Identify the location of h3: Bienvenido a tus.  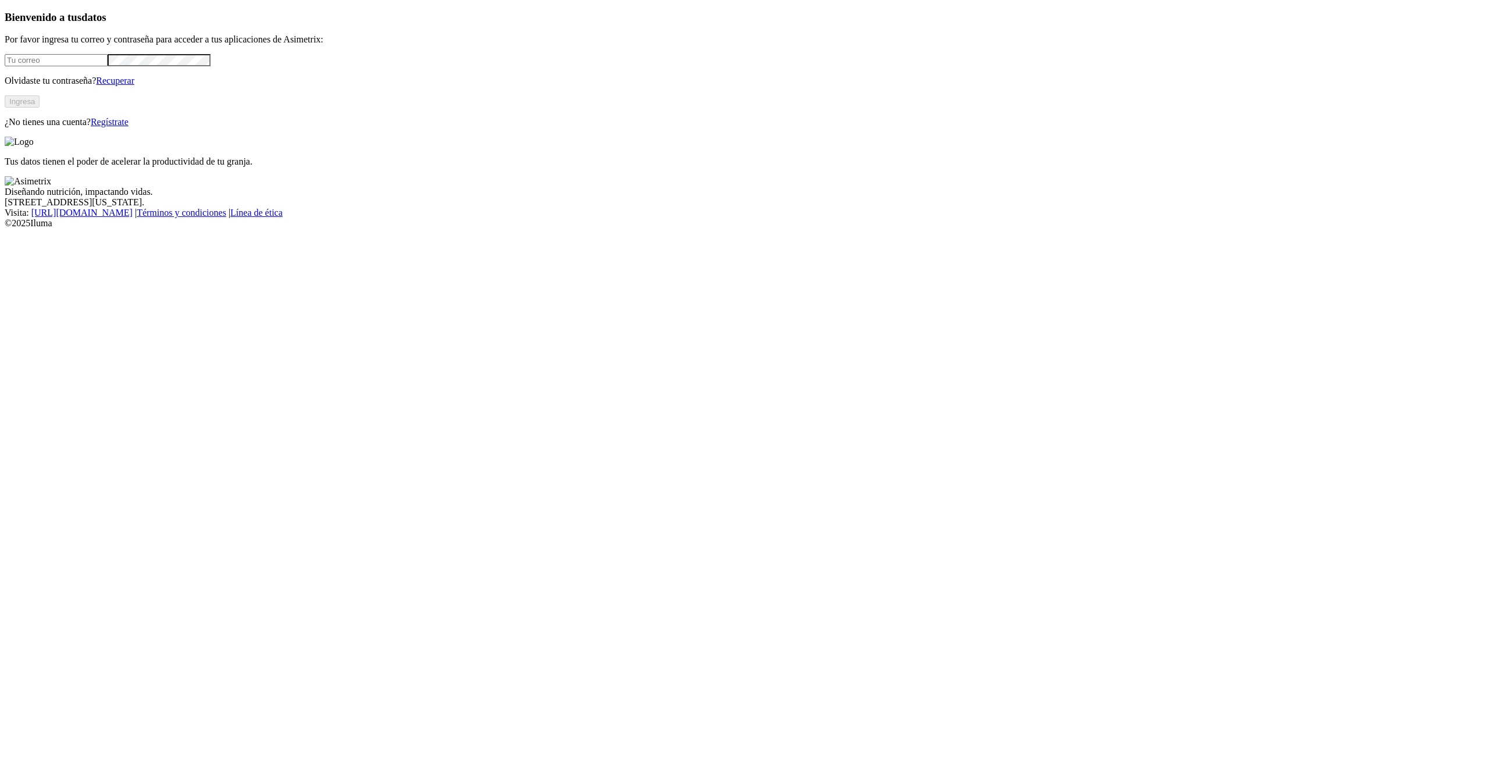
(744, 17).